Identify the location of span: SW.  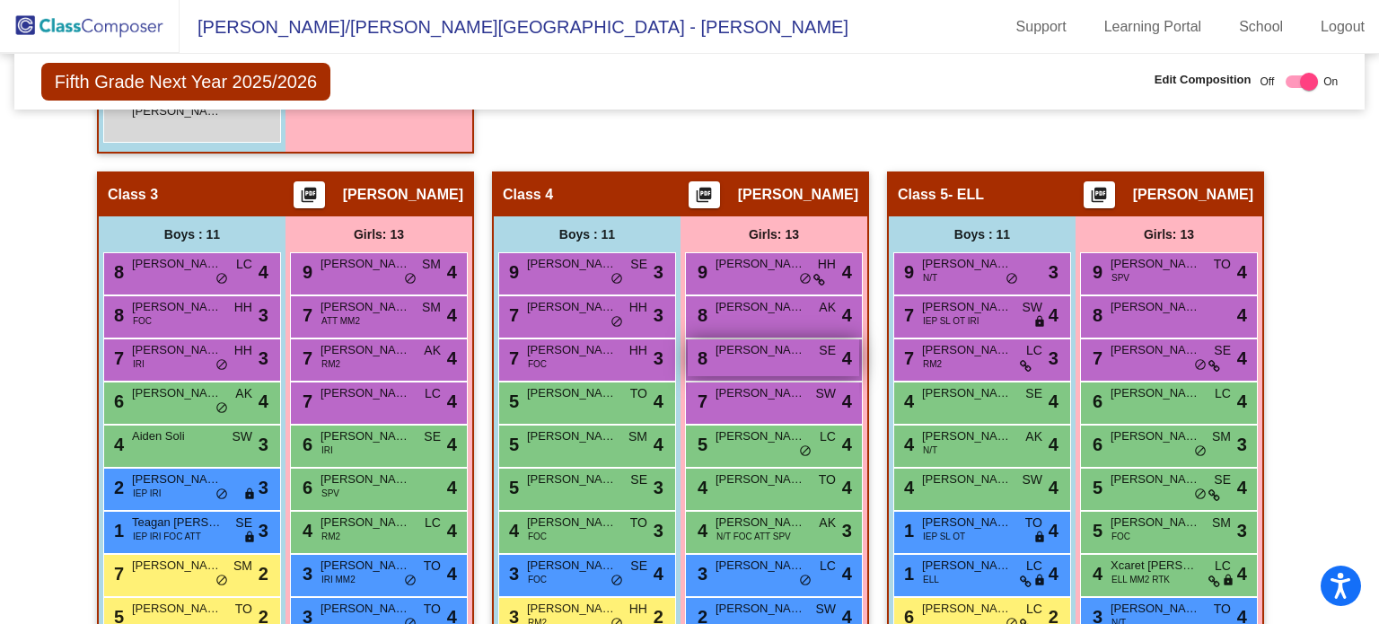
(825, 393).